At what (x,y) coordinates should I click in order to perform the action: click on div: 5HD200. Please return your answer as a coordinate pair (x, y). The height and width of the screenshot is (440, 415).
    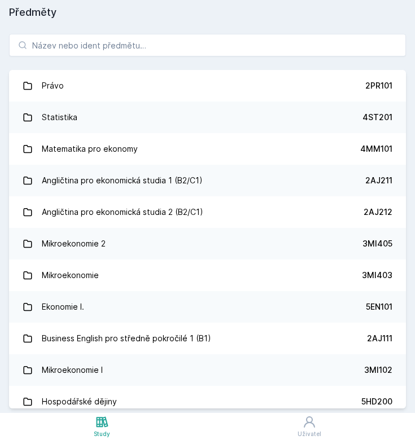
    Looking at the image, I should click on (377, 402).